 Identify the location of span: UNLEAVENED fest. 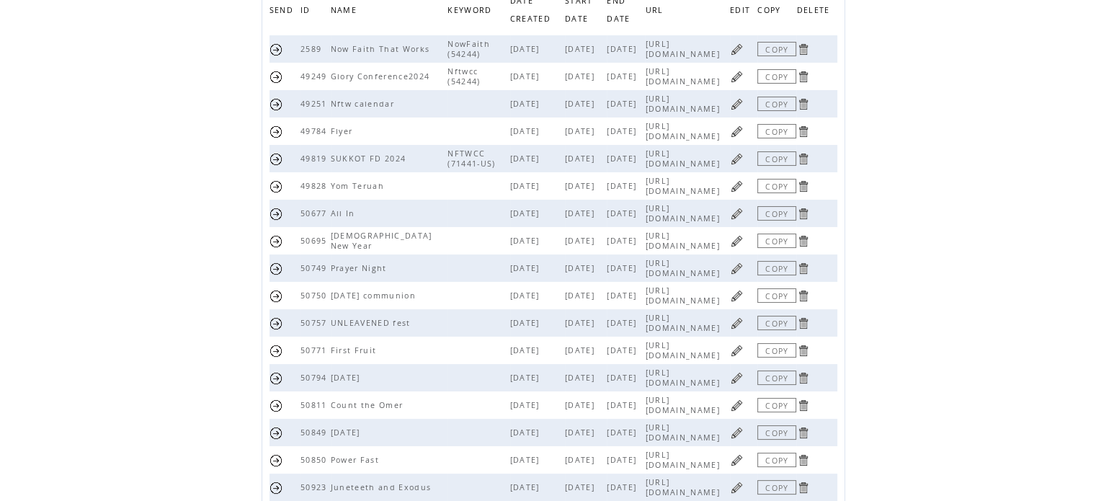
(372, 323).